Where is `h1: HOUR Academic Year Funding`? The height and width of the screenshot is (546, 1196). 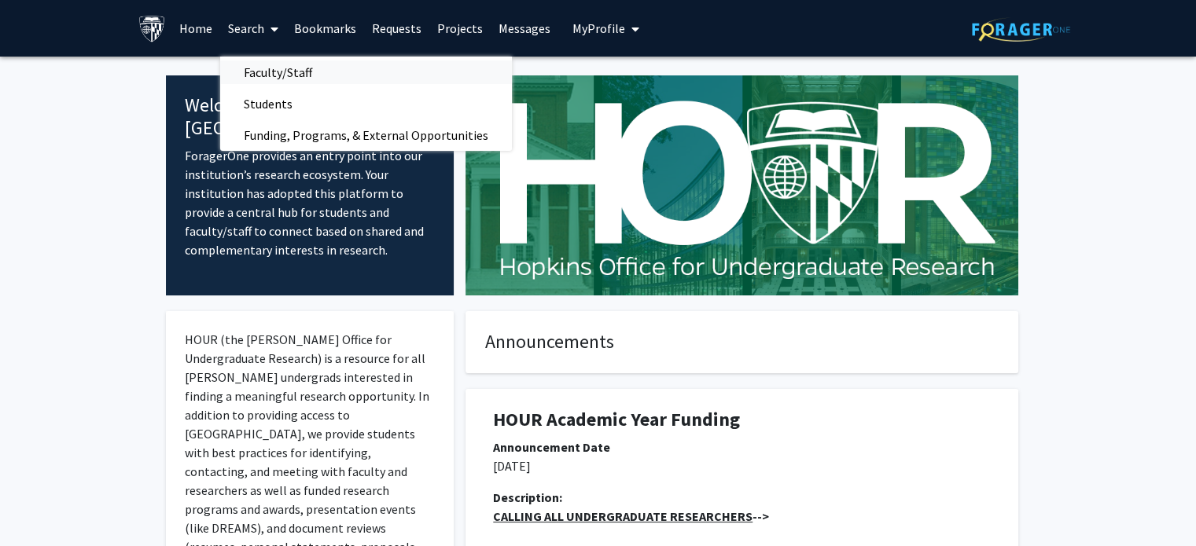
h1: HOUR Academic Year Funding is located at coordinates (741, 420).